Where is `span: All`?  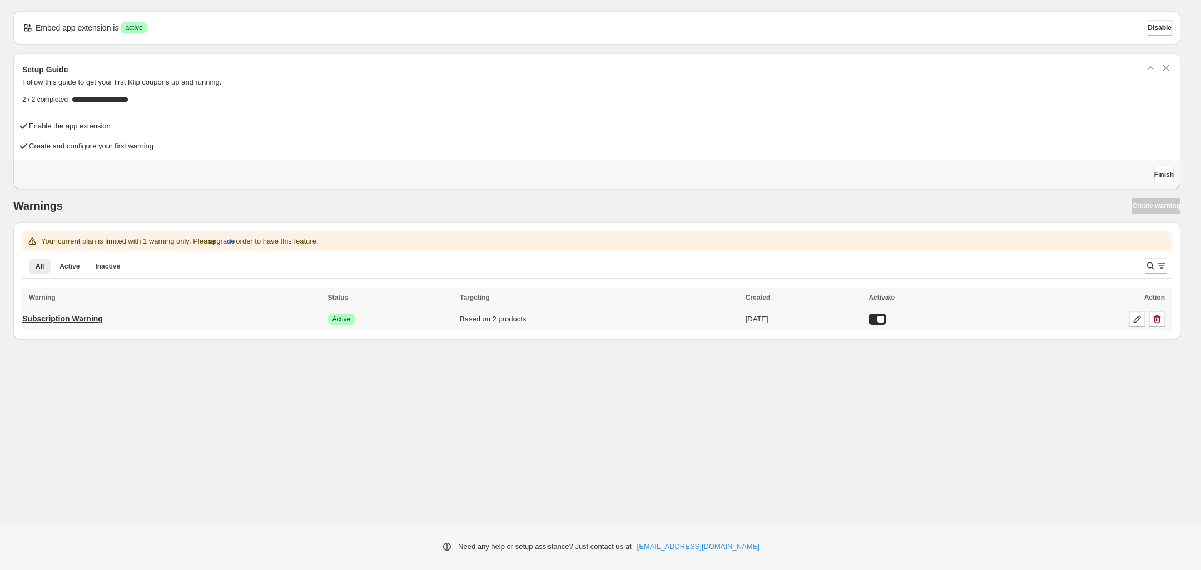 span: All is located at coordinates (39, 266).